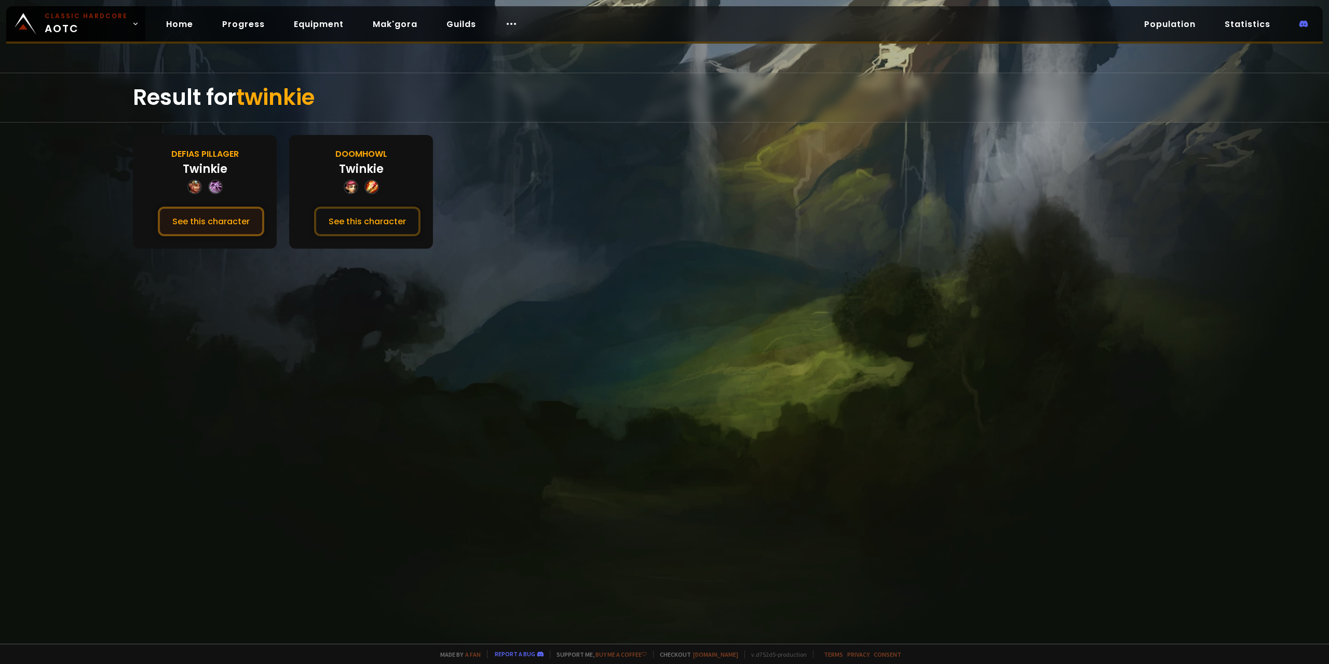 The height and width of the screenshot is (664, 1329). What do you see at coordinates (180, 24) in the screenshot?
I see `a: Home` at bounding box center [180, 24].